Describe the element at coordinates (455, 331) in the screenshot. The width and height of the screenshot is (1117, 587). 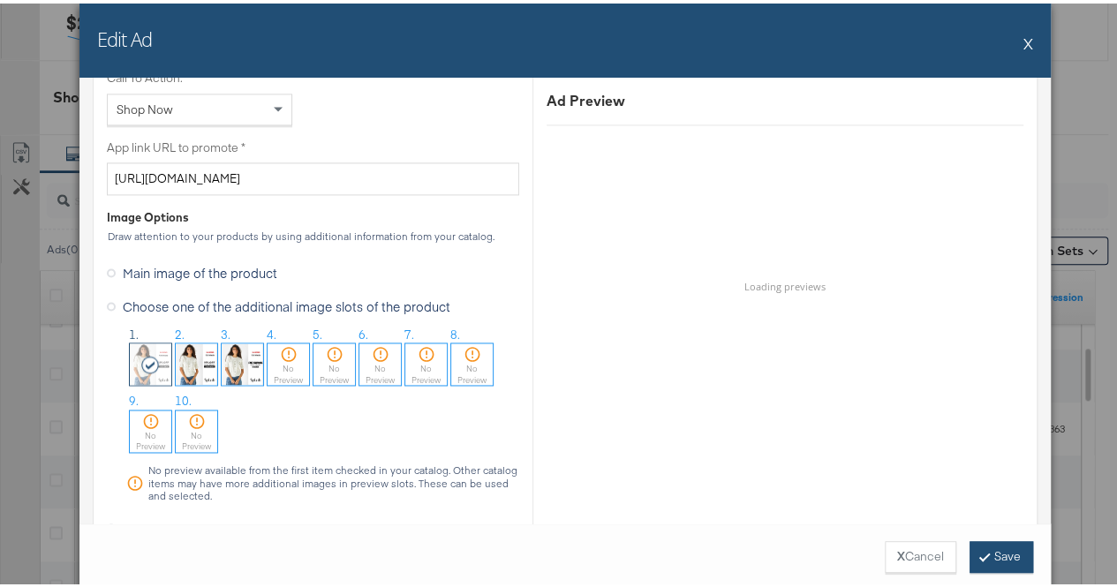
I see `span: 8.` at that location.